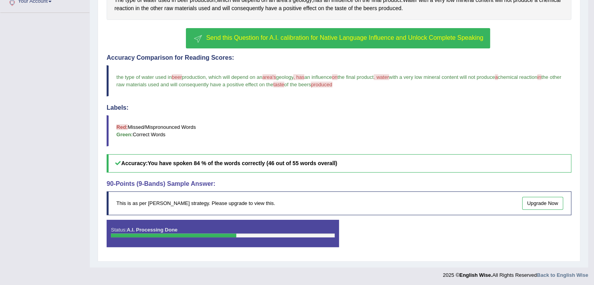  I want to click on div: 2025 © All Rights Reserved, so click(515, 273).